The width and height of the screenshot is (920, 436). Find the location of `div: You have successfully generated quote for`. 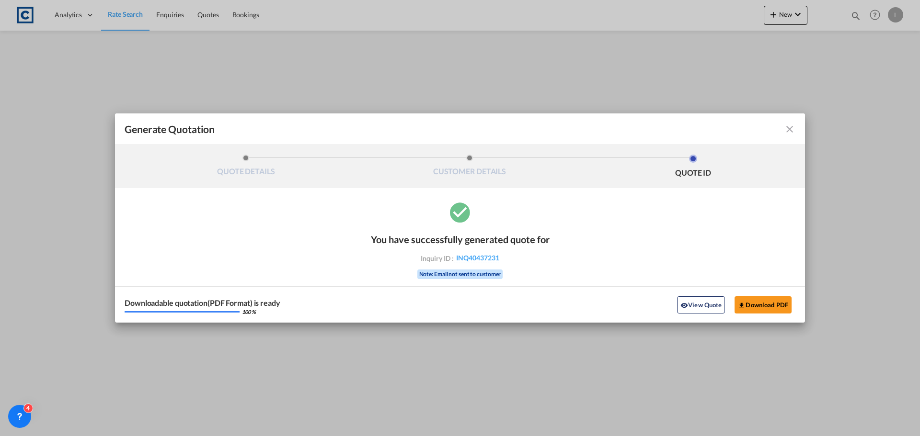

div: You have successfully generated quote for is located at coordinates (460, 240).